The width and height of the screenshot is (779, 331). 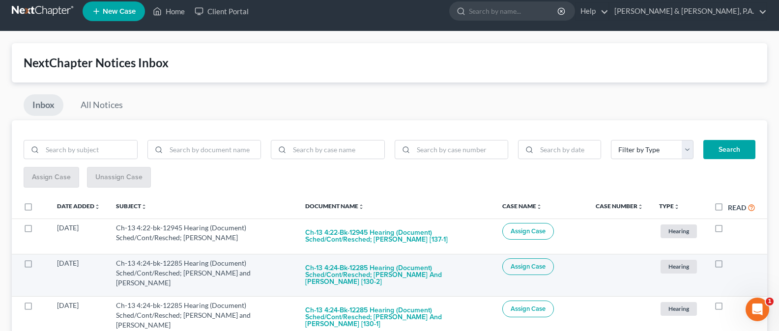 I want to click on a: Date Addedunfold_more, so click(x=79, y=206).